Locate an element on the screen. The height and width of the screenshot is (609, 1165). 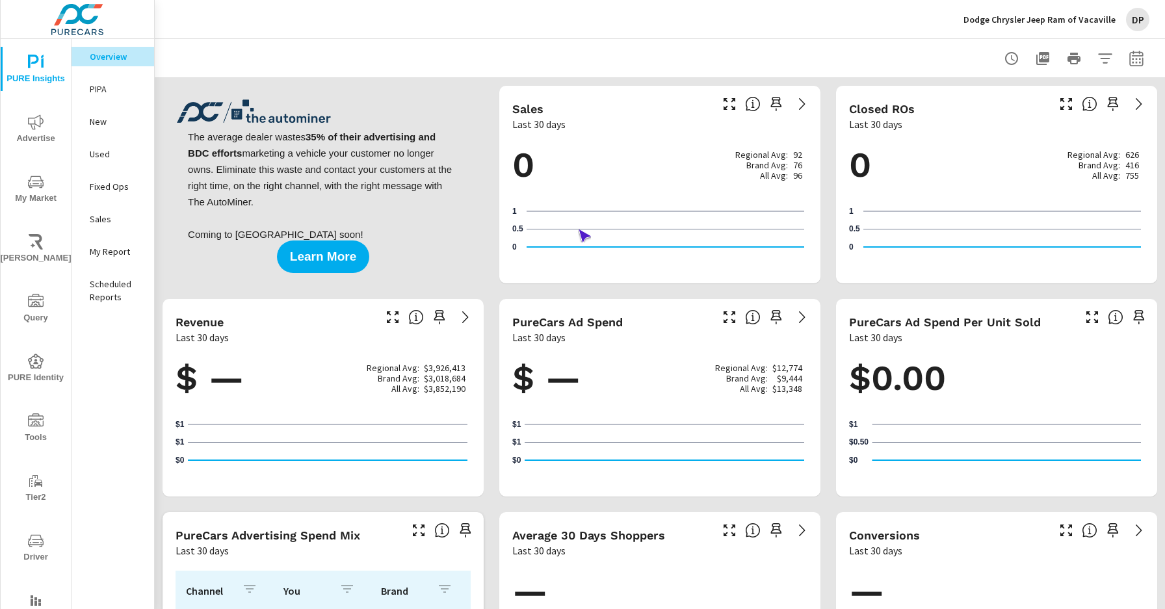
p: Fixed Ops is located at coordinates (116, 187).